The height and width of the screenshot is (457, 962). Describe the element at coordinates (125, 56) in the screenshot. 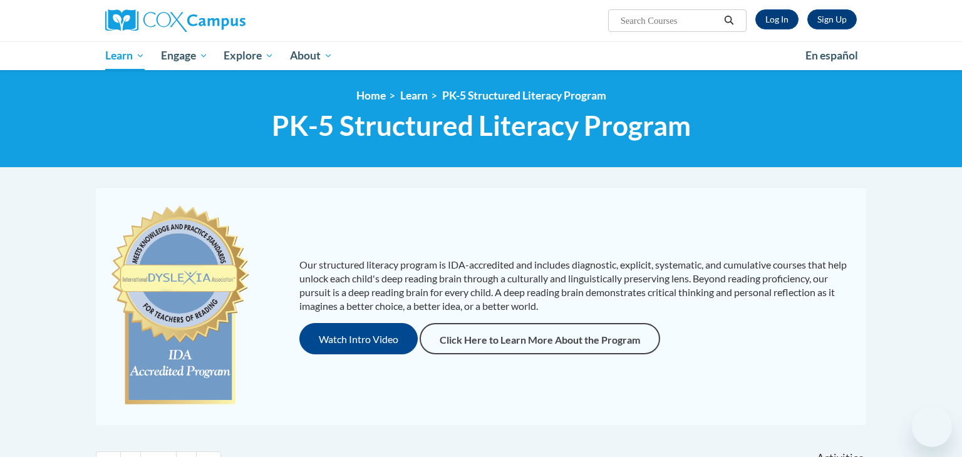

I see `span: Learn` at that location.